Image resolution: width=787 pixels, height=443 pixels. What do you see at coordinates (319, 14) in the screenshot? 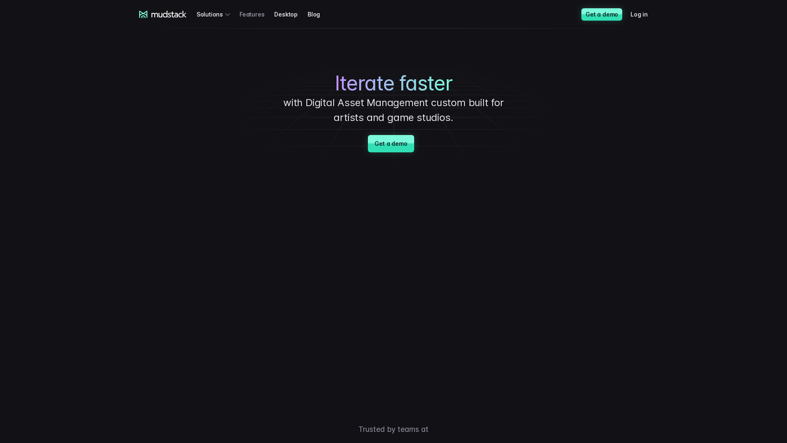
I see `a: Blog` at bounding box center [319, 14].